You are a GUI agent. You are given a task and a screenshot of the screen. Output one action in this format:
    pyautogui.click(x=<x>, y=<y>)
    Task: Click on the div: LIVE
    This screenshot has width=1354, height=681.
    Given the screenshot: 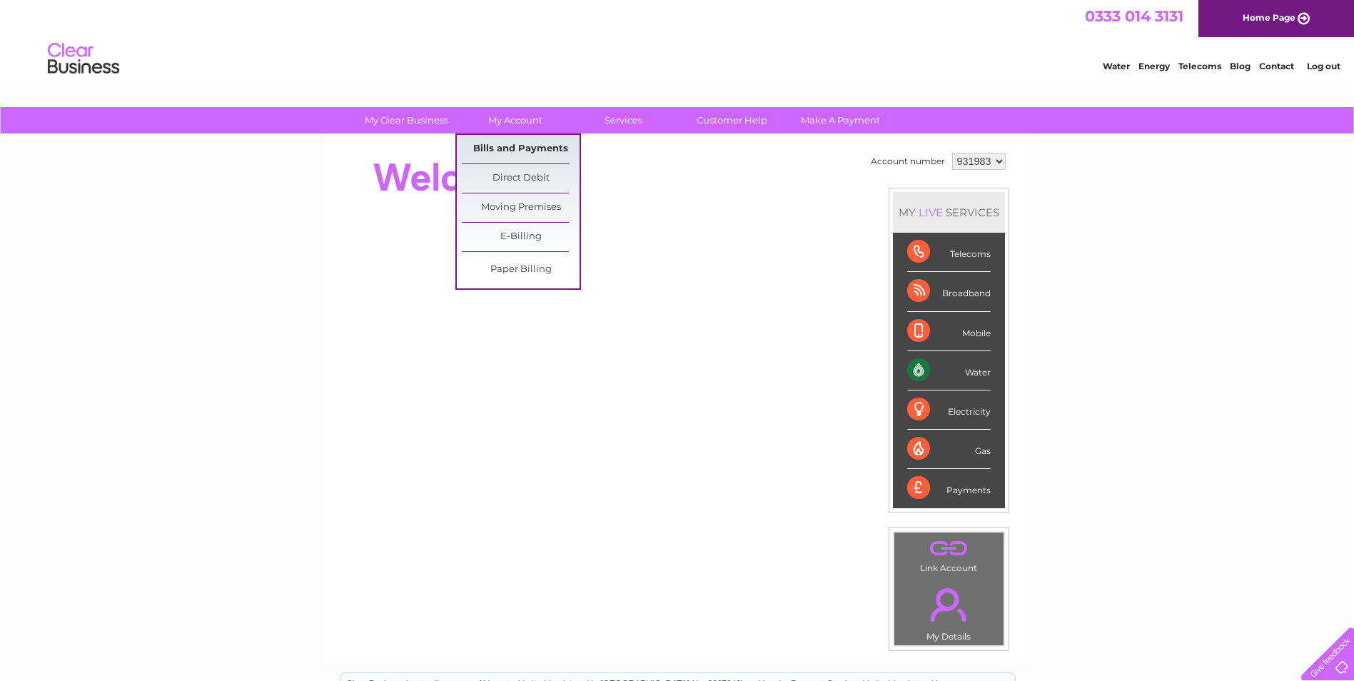 What is the action you would take?
    pyautogui.click(x=931, y=212)
    